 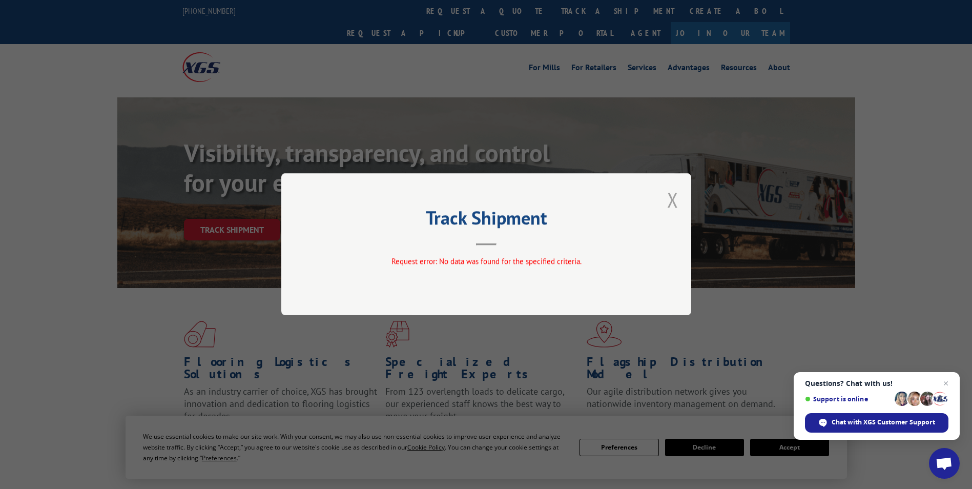 What do you see at coordinates (673, 199) in the screenshot?
I see `button: Close modal` at bounding box center [673, 199].